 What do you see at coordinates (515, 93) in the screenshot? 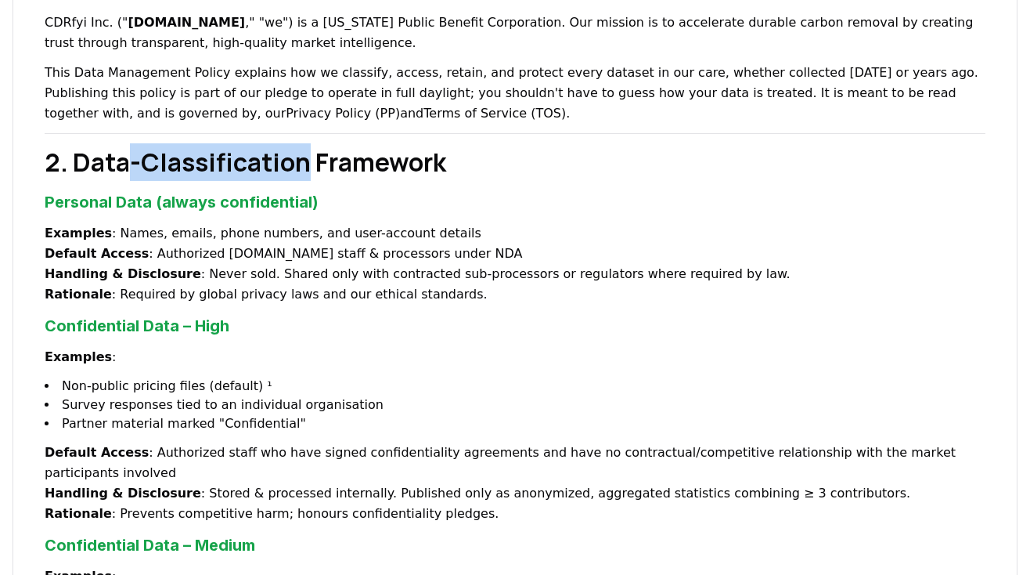
I see `p: This Data Management Policy explains how we classify, access, retain, and protect every dataset i...` at bounding box center [515, 93].